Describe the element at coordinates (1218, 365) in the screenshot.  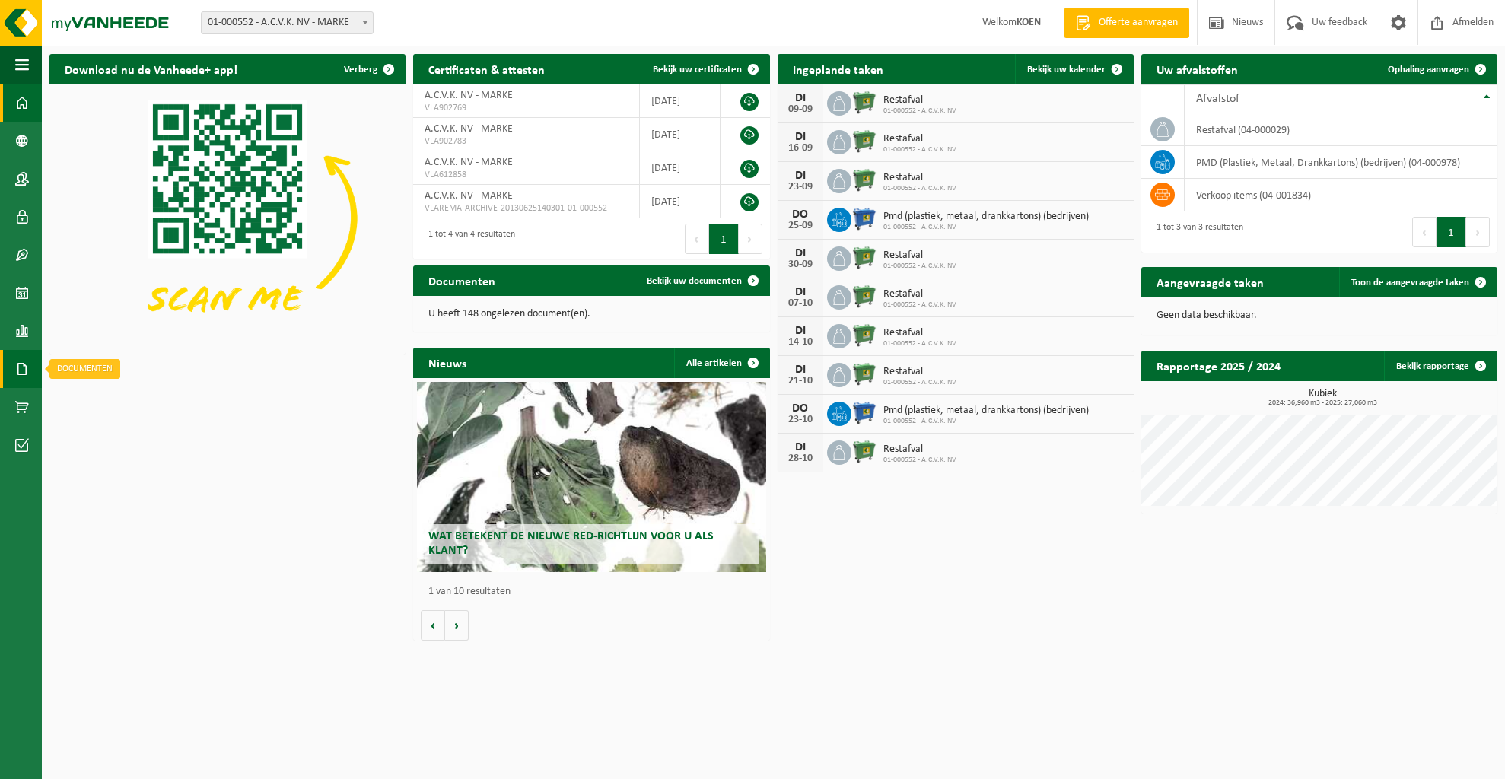
I see `h2: Rapportage 2025 / 2024` at that location.